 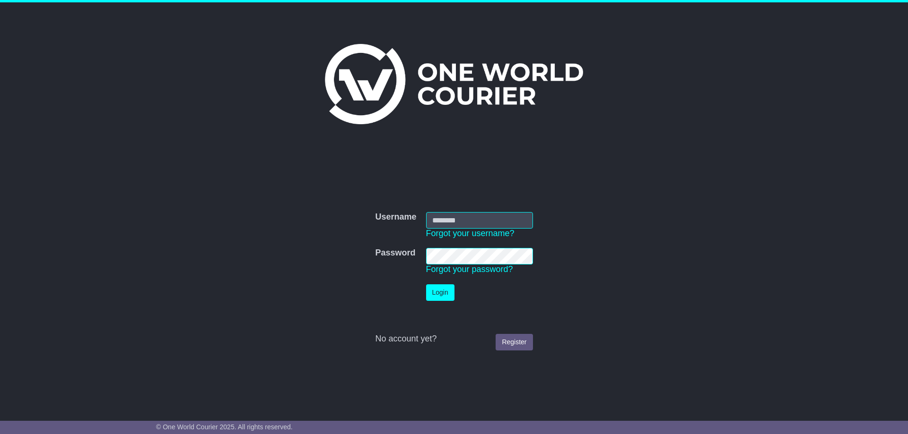 I want to click on a: Forgot your password?, so click(x=469, y=269).